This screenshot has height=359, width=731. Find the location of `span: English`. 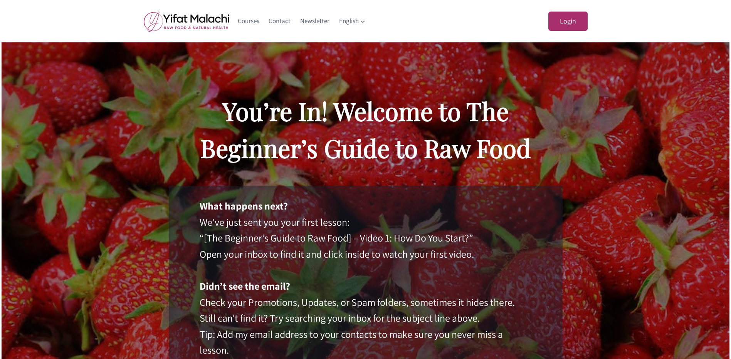

span: English is located at coordinates (352, 21).